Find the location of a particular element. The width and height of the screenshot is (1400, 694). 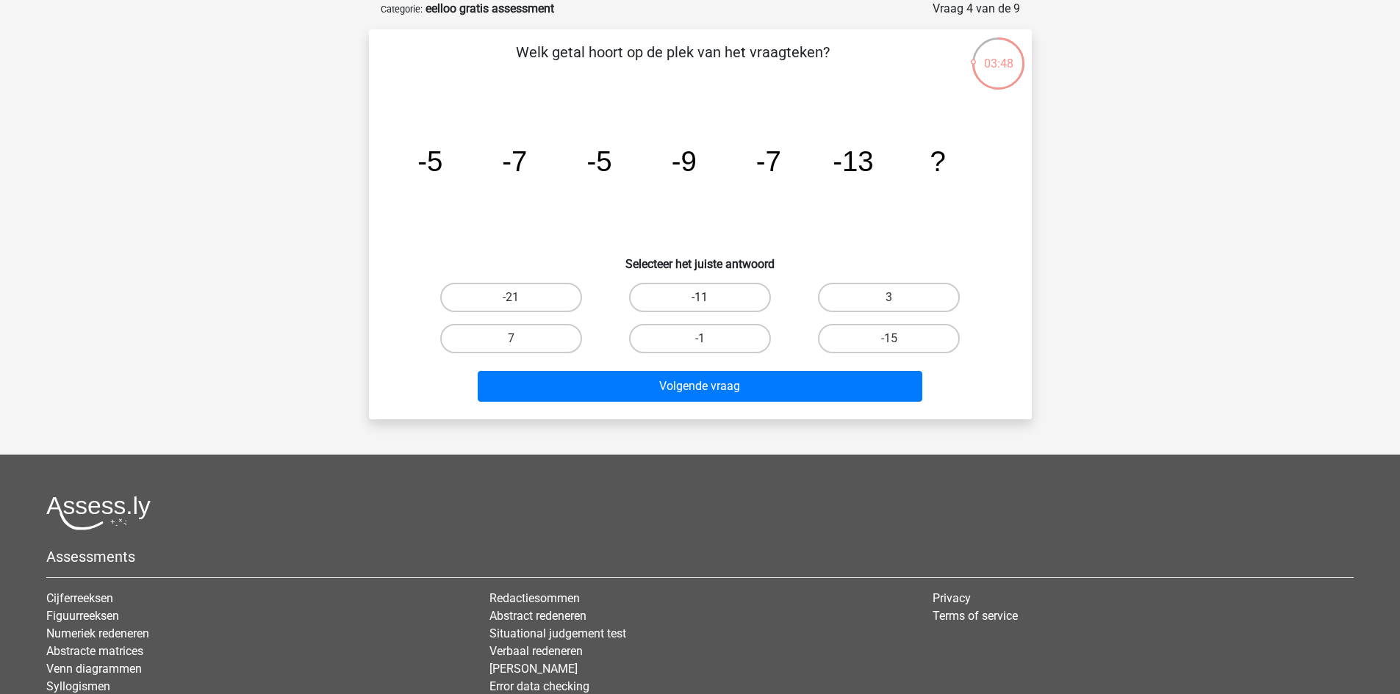

a: Situational judgement test is located at coordinates (558, 633).